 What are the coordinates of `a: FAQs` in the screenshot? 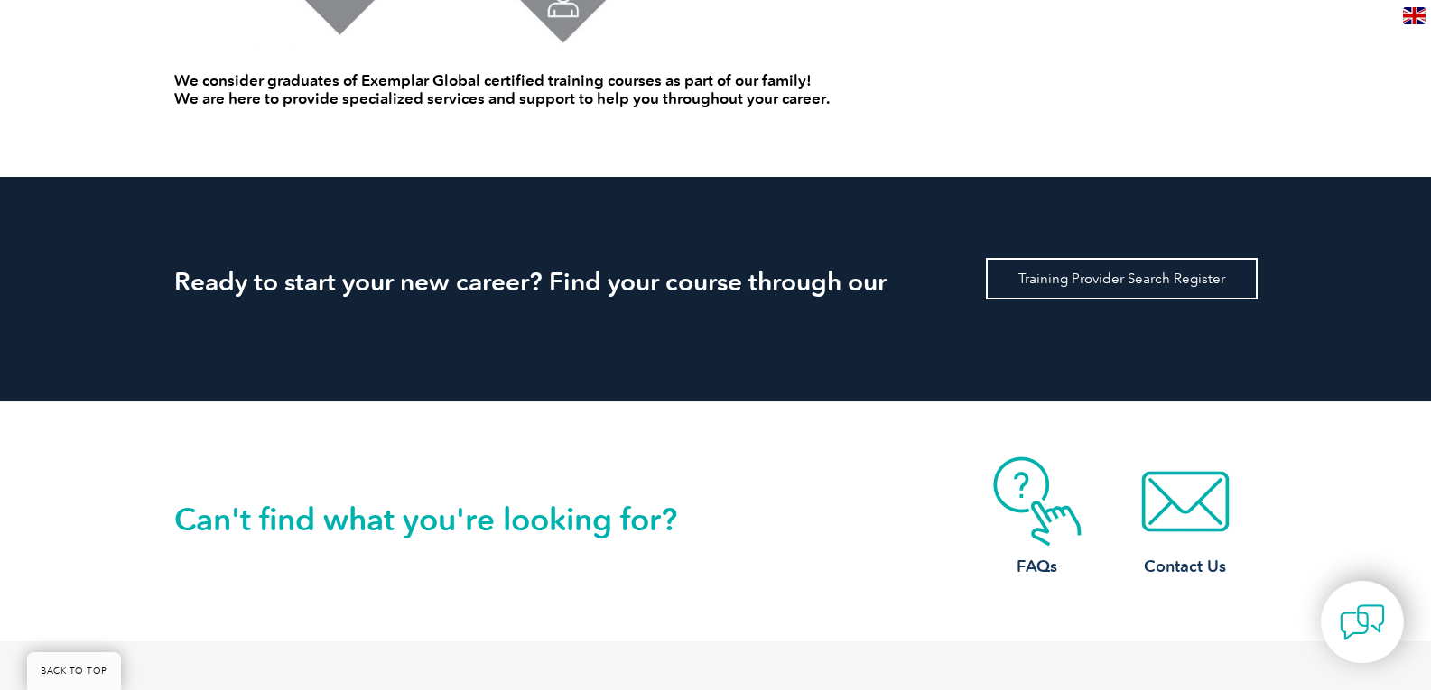 It's located at (1037, 517).